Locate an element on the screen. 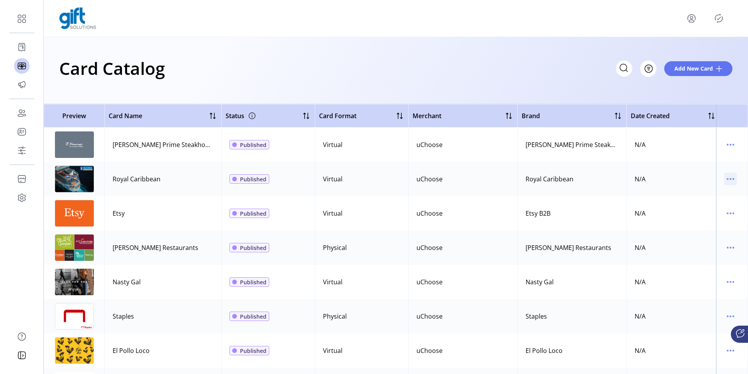 The image size is (748, 374). span: Date Created is located at coordinates (650, 116).